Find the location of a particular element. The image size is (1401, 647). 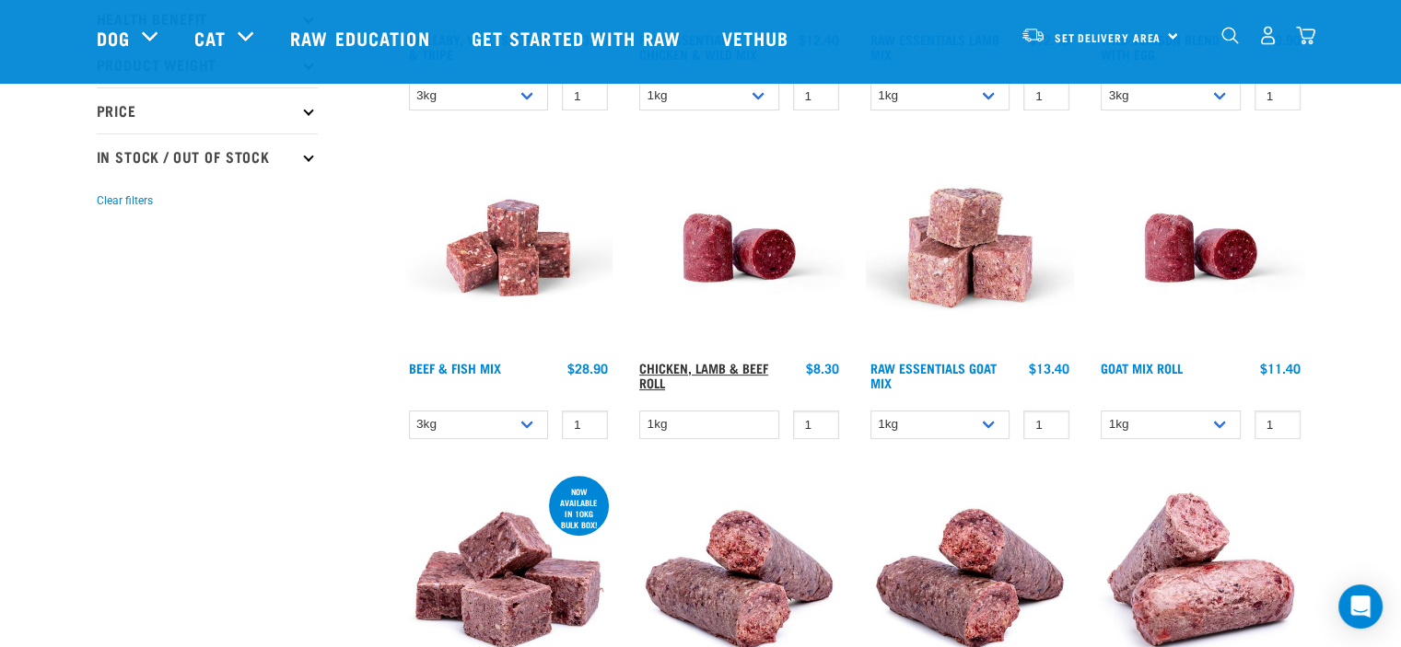

a: Raw Education is located at coordinates (362, 38).